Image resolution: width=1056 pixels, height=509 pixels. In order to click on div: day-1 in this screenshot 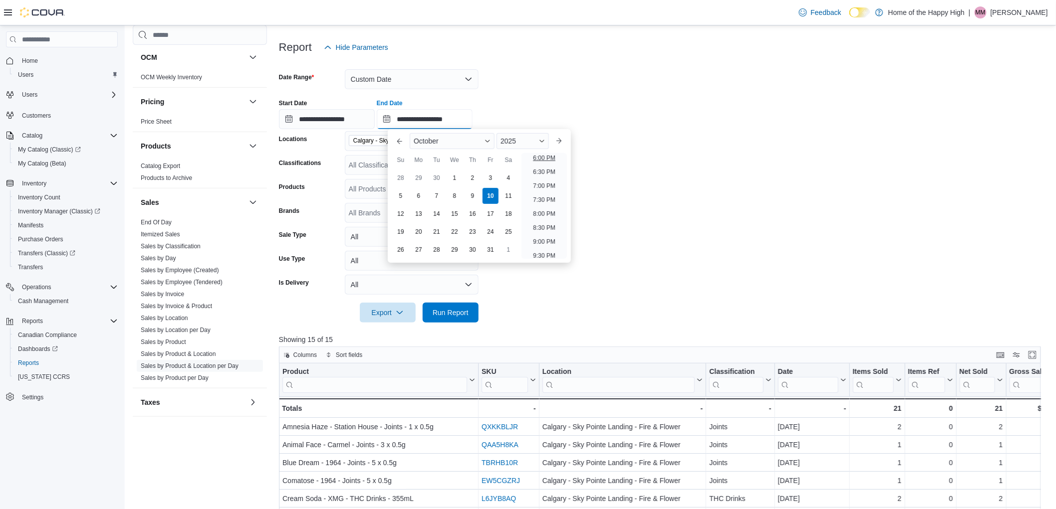, I will do `click(454, 178)`.